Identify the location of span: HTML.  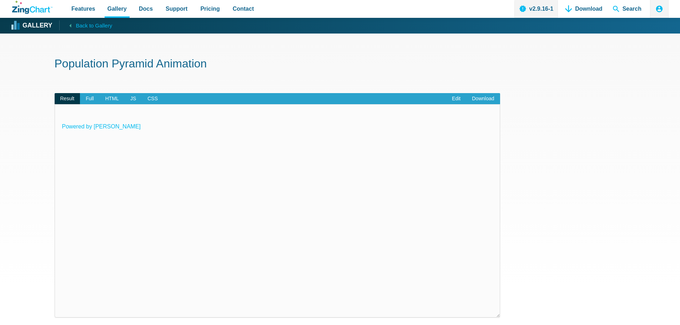
(112, 99).